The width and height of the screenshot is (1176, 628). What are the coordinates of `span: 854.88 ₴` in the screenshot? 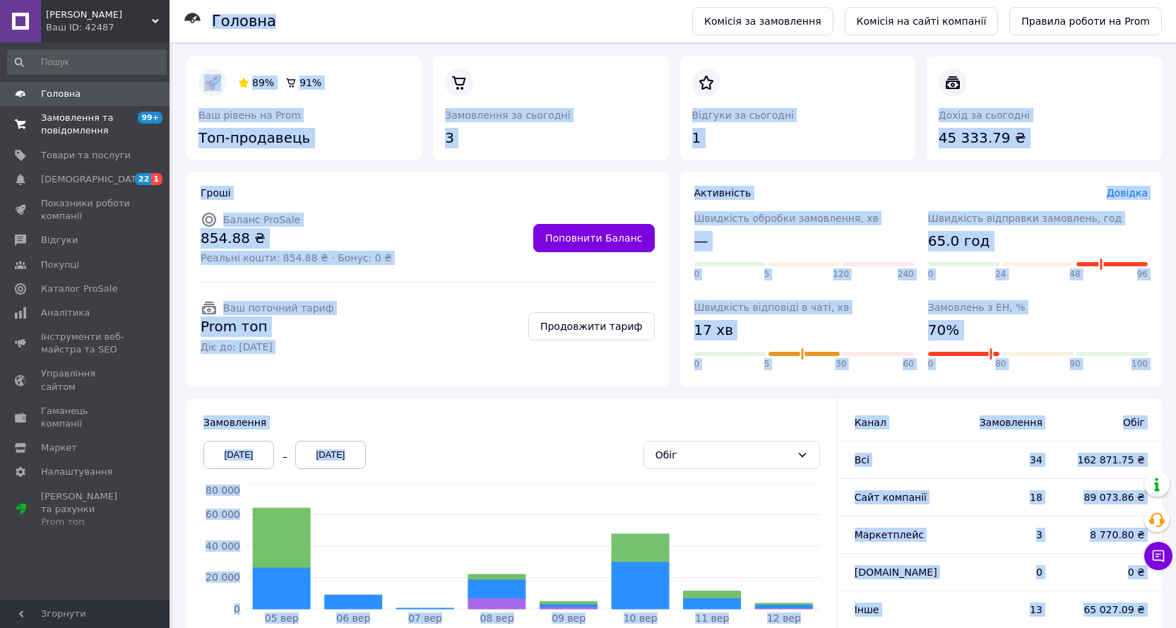 It's located at (296, 238).